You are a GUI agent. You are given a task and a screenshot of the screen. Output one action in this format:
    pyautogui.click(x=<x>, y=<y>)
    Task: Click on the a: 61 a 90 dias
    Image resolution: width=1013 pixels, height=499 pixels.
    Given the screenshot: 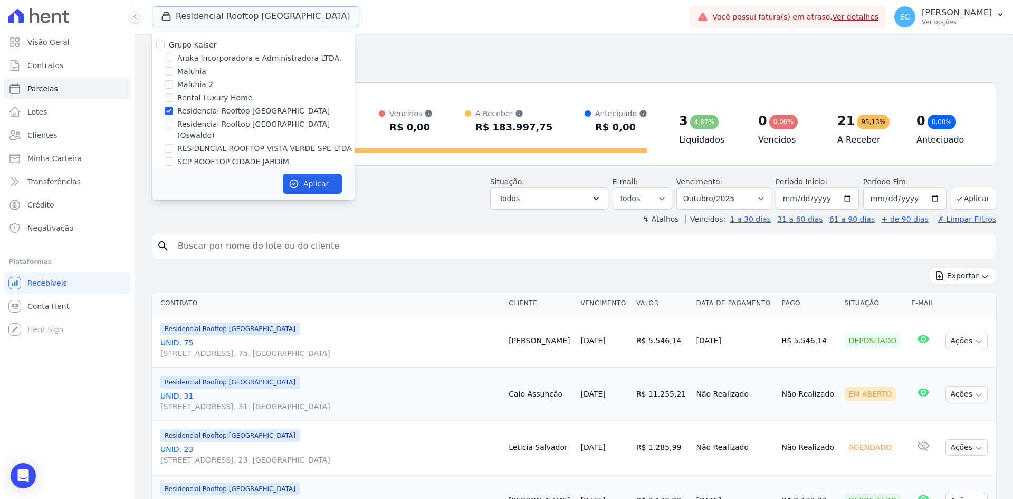 What is the action you would take?
    pyautogui.click(x=852, y=219)
    